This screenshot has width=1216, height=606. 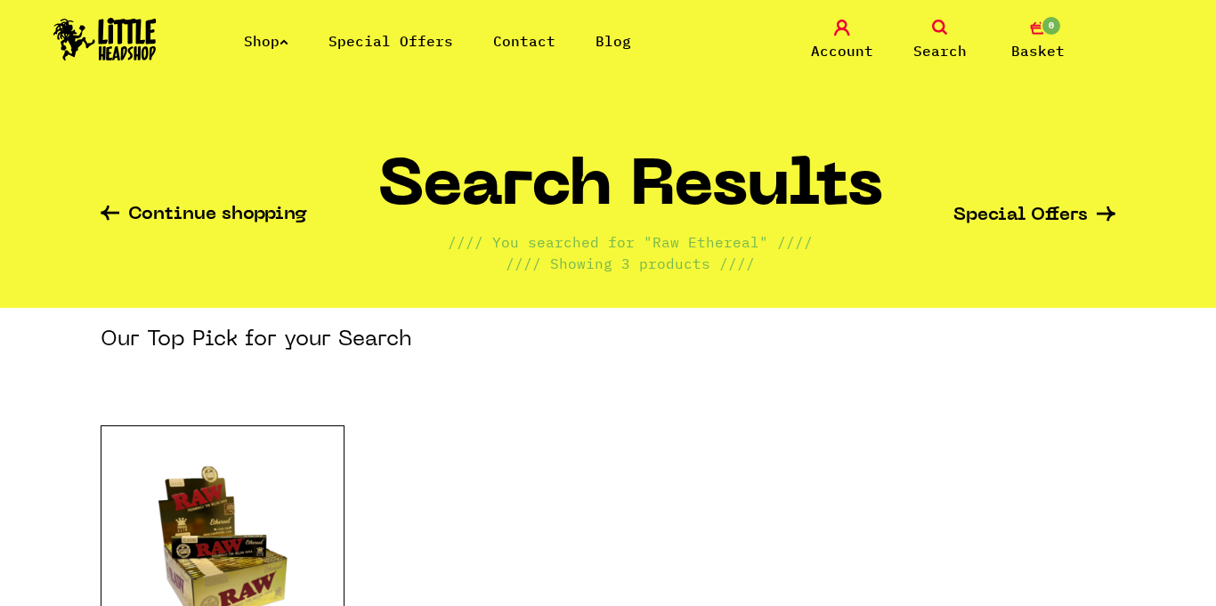 I want to click on h3: Our Top Pick for your Search, so click(x=256, y=340).